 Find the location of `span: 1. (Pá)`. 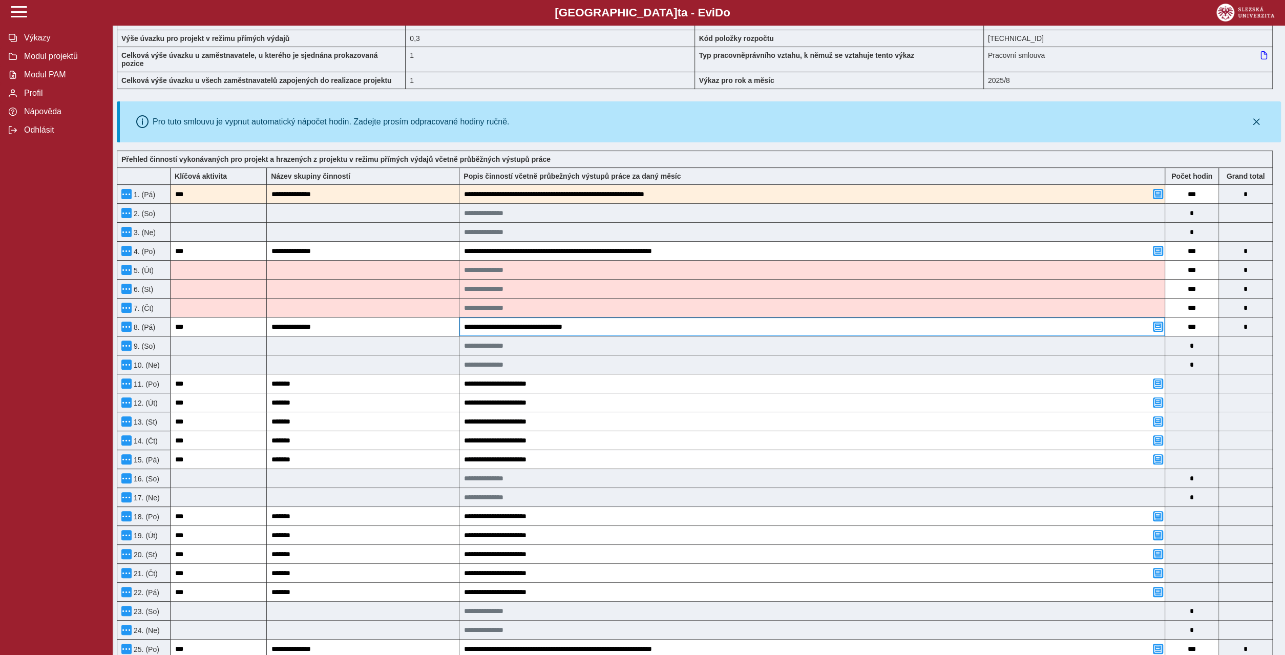

span: 1. (Pá) is located at coordinates (143, 195).